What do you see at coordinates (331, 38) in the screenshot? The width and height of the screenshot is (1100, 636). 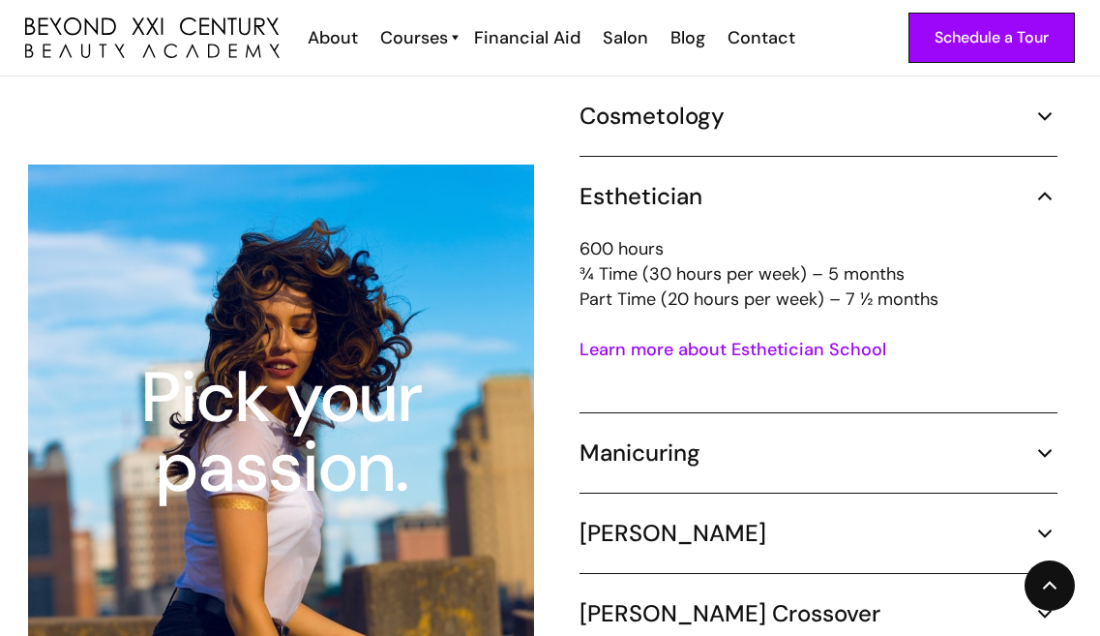 I see `a: About` at bounding box center [331, 38].